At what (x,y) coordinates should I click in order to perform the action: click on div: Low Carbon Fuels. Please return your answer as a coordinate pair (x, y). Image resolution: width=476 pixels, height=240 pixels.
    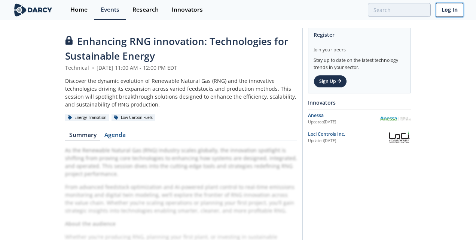
    Looking at the image, I should click on (133, 118).